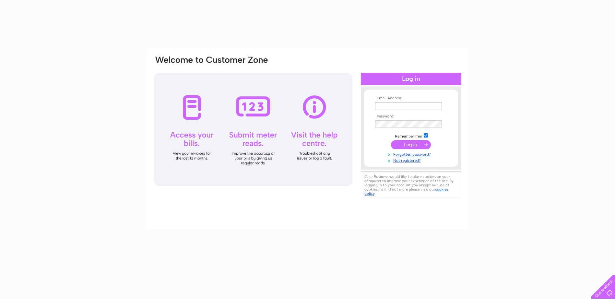 This screenshot has width=615, height=299. Describe the element at coordinates (412, 160) in the screenshot. I see `a: Not registered?` at that location.